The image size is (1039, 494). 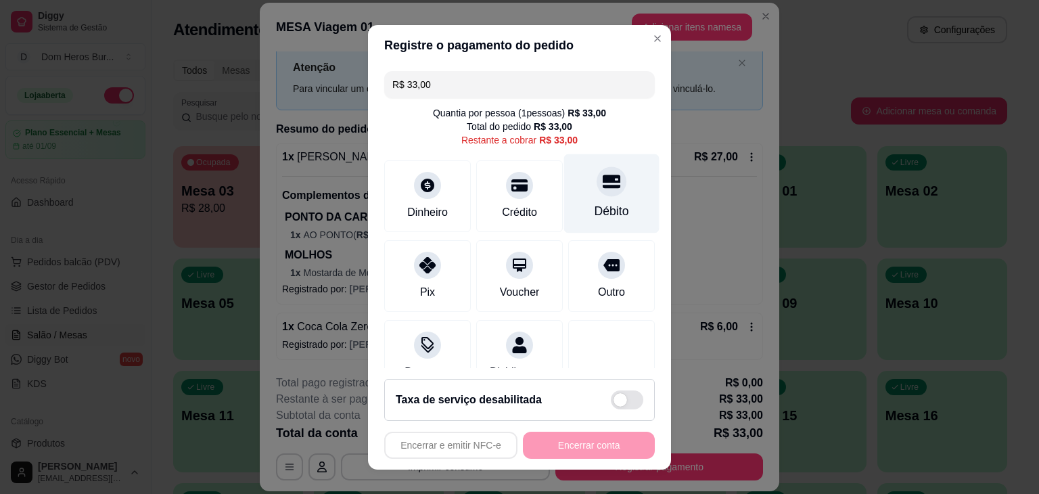 I want to click on div: Dividir conta, so click(x=520, y=372).